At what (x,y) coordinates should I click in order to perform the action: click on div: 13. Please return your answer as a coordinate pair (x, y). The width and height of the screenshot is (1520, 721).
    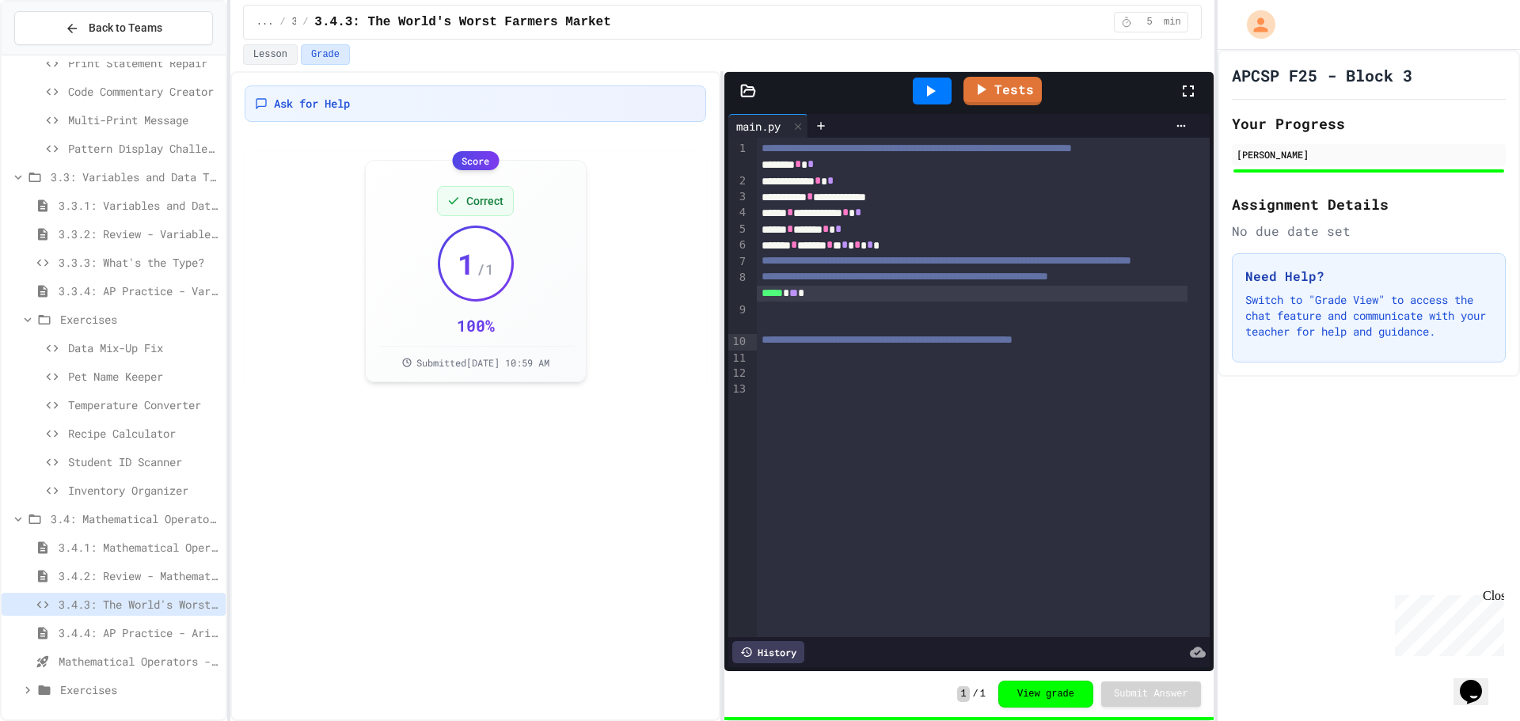
    Looking at the image, I should click on (738, 389).